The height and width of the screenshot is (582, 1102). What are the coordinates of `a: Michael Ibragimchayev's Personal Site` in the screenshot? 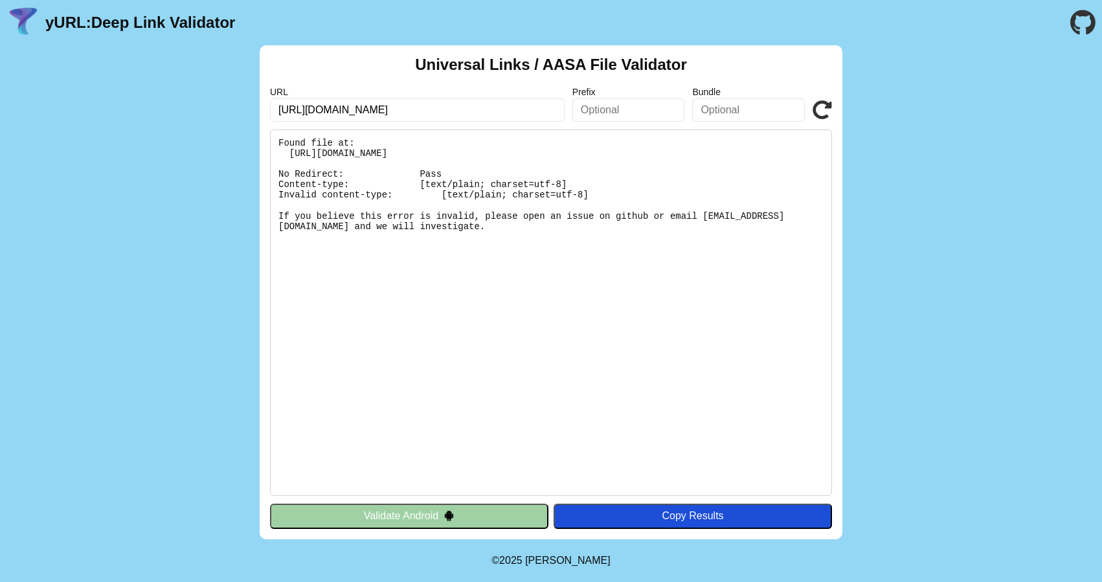 It's located at (568, 560).